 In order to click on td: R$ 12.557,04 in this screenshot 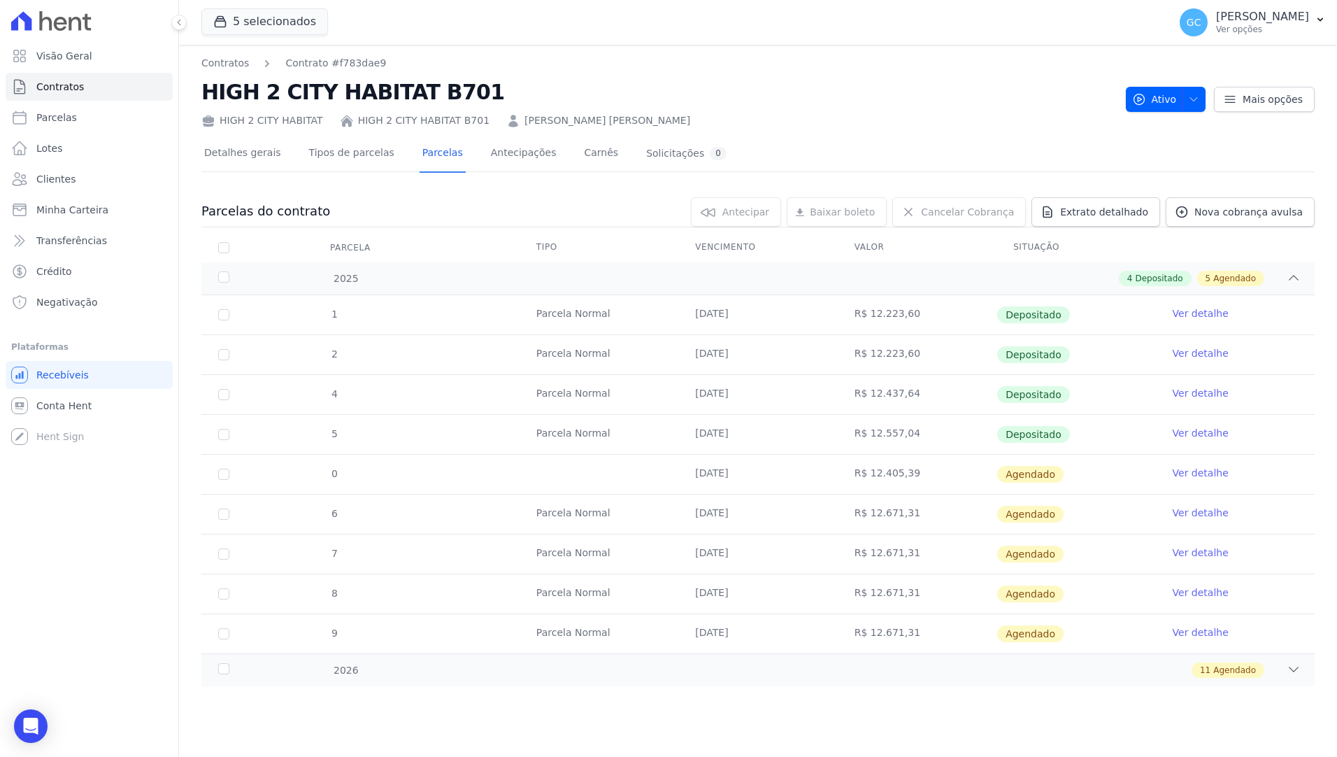, I will do `click(917, 434)`.